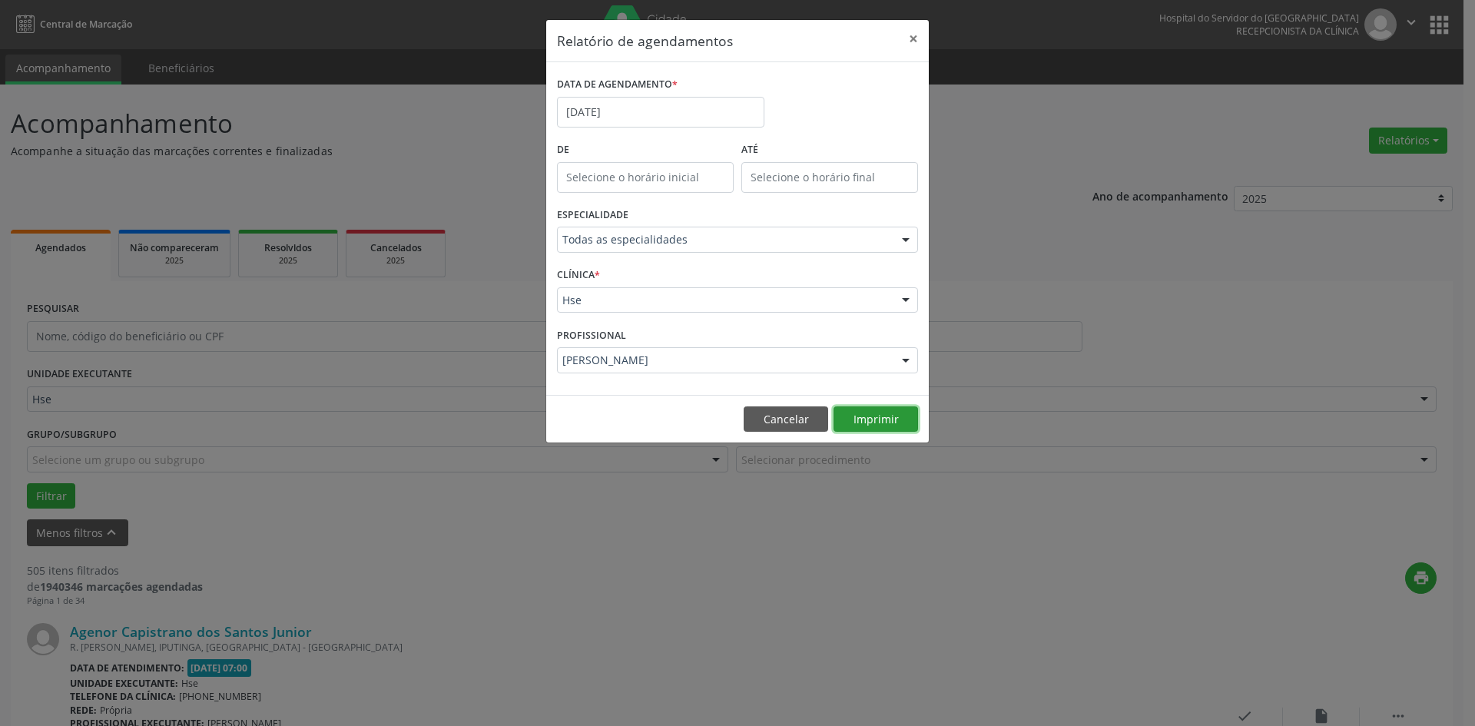 The image size is (1475, 726). Describe the element at coordinates (592, 215) in the screenshot. I see `label: ESPECIALIDADE` at that location.